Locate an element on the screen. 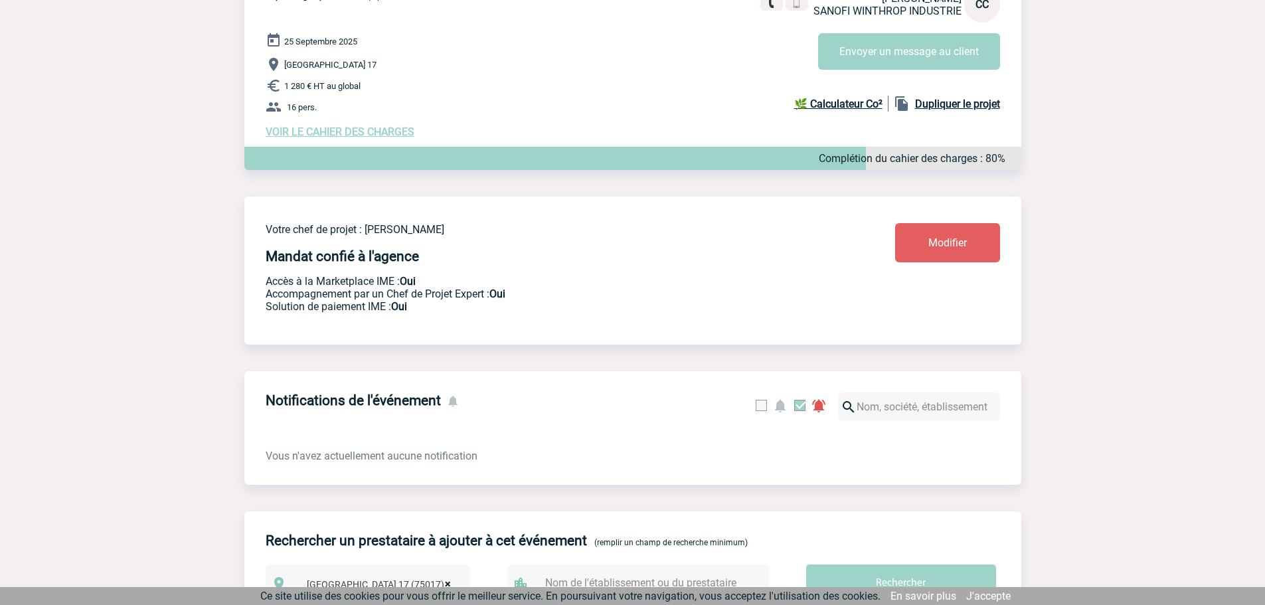  button: Envoyer un message au client is located at coordinates (909, 51).